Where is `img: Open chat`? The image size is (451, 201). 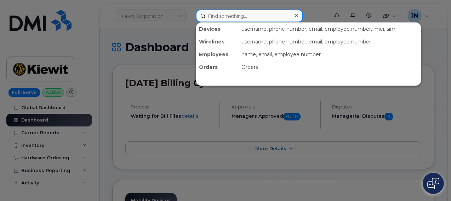 img: Open chat is located at coordinates (433, 184).